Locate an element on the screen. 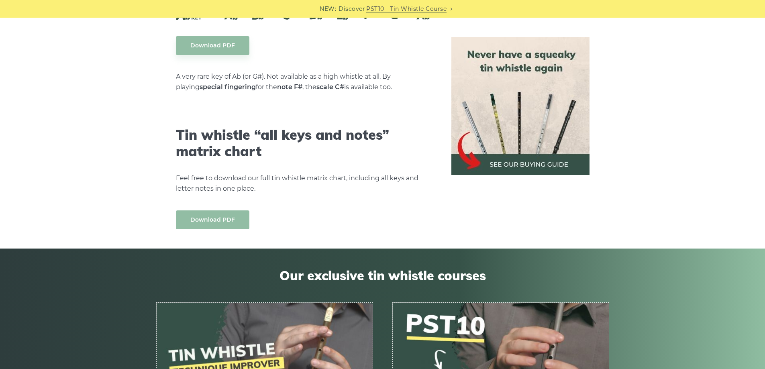 The width and height of the screenshot is (765, 369). h2: Tin whistle “all keys and notes” matrix chart is located at coordinates (304, 143).